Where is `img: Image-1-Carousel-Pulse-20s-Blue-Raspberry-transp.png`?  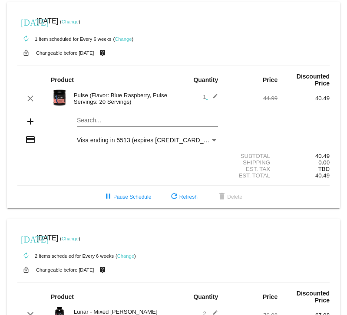
img: Image-1-Carousel-Pulse-20s-Blue-Raspberry-transp.png is located at coordinates (60, 98).